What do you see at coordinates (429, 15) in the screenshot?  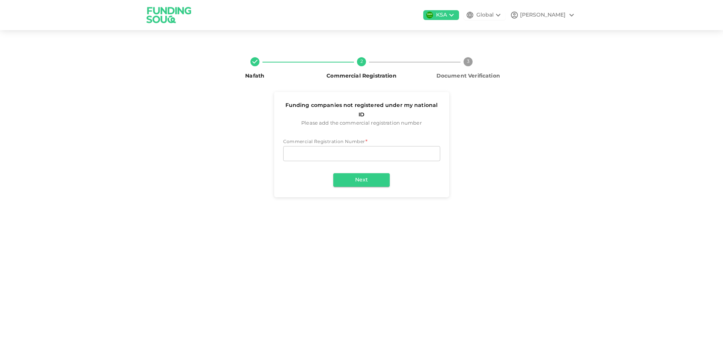 I see `img: flag-sa.b9a346574cdc8950dd34b50780441f57.svg` at bounding box center [429, 15].